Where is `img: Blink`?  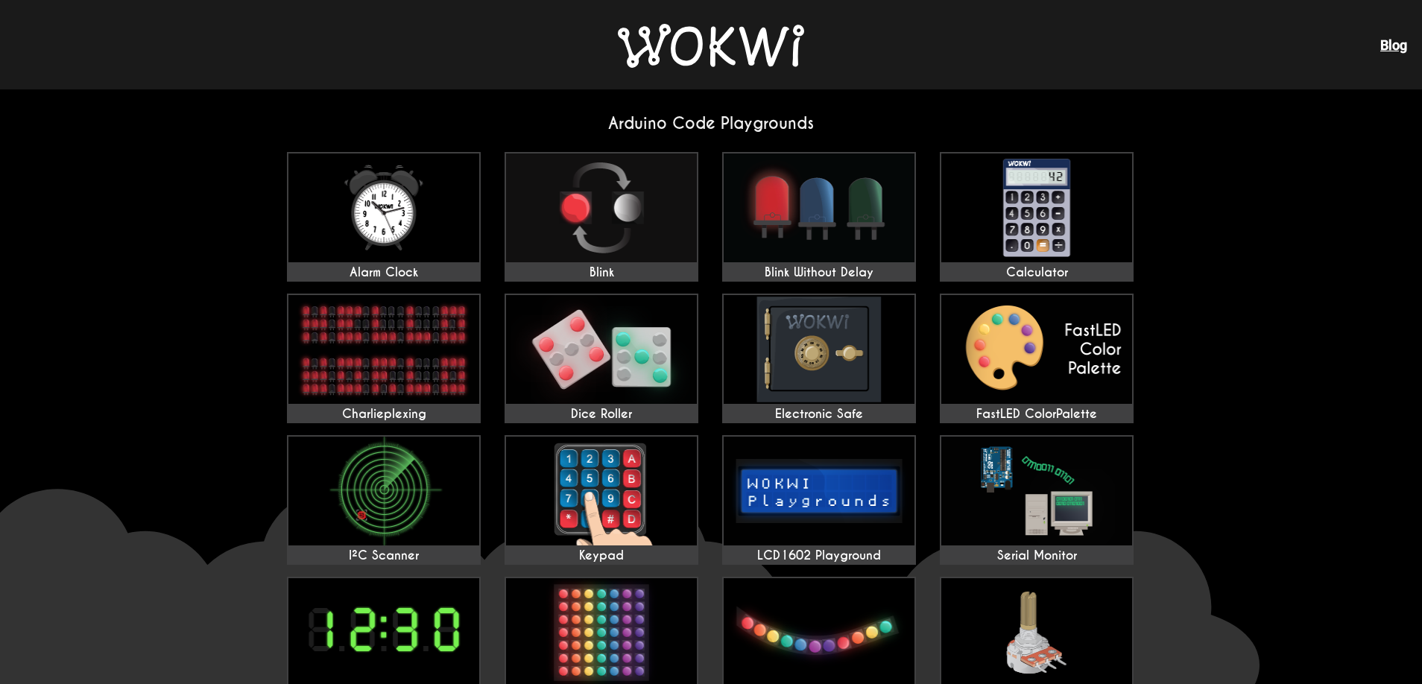 img: Blink is located at coordinates (601, 208).